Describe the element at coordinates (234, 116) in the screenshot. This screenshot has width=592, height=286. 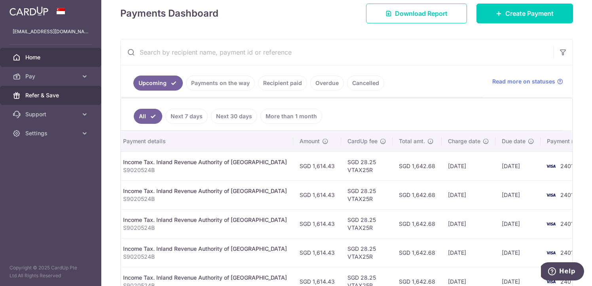
I see `a: Next 30 days` at that location.